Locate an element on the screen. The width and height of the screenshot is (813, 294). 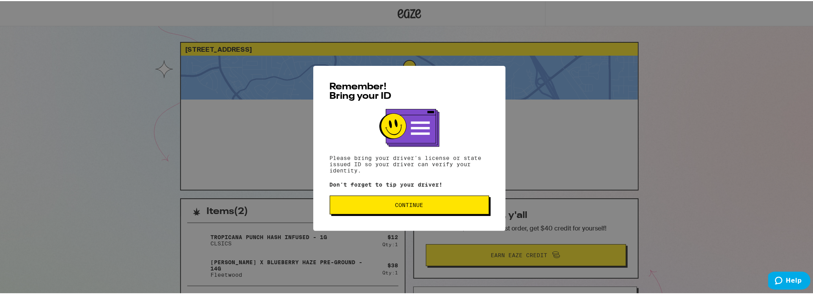
span: Continue is located at coordinates (409, 204).